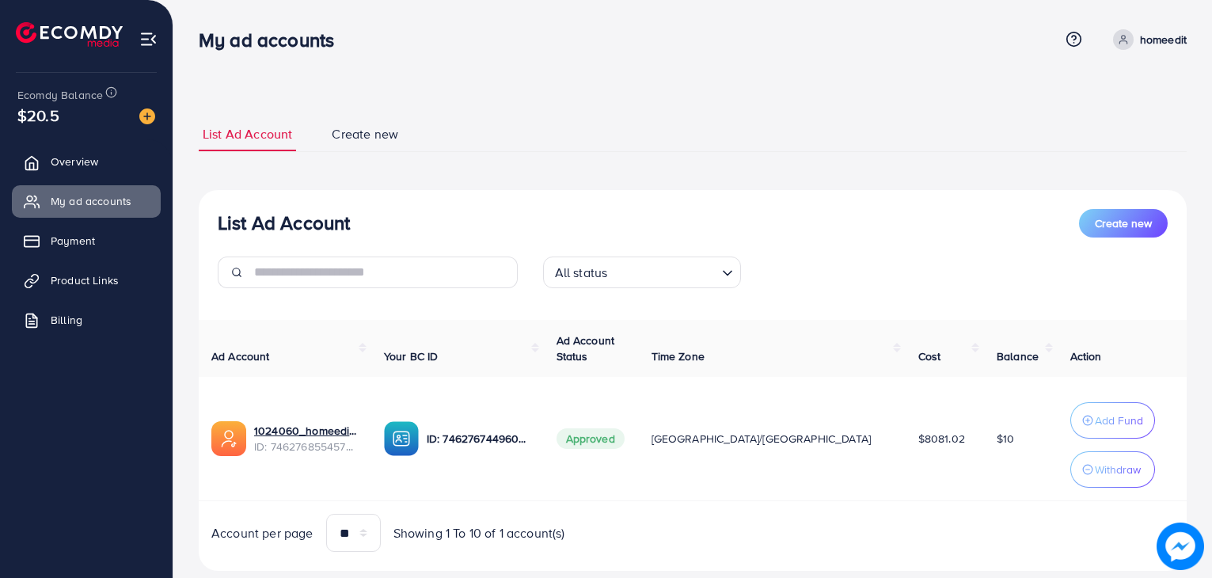 Image resolution: width=1212 pixels, height=578 pixels. What do you see at coordinates (306, 447) in the screenshot?
I see `span: ID: 7462768554572742672` at bounding box center [306, 447].